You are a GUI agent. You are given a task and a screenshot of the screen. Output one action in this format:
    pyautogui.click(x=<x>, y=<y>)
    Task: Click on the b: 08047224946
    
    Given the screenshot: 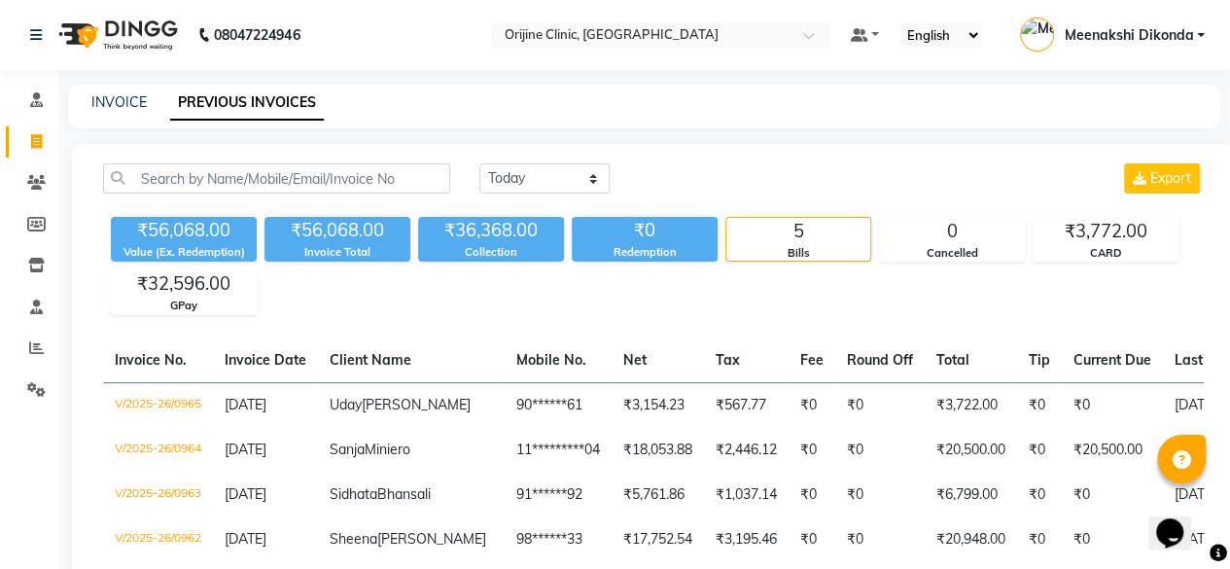 What is the action you would take?
    pyautogui.click(x=257, y=35)
    